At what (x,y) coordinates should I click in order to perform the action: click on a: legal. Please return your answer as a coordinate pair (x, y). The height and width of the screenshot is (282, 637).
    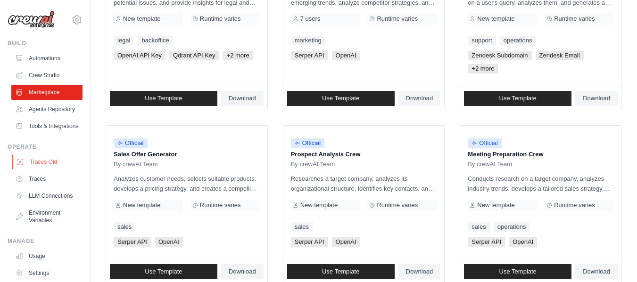
    Looking at the image, I should click on (123, 41).